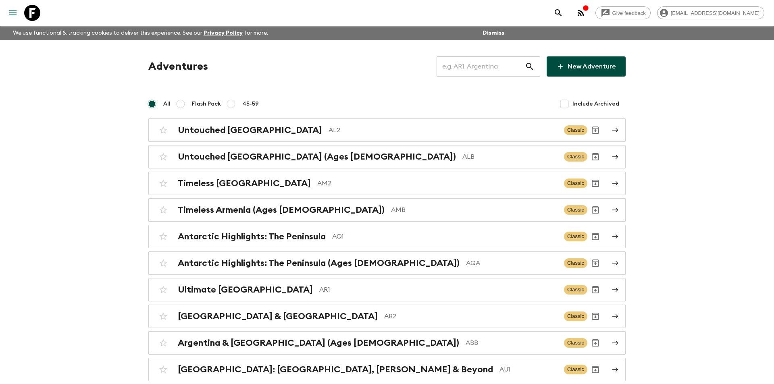 The image size is (774, 384). I want to click on span: All, so click(167, 104).